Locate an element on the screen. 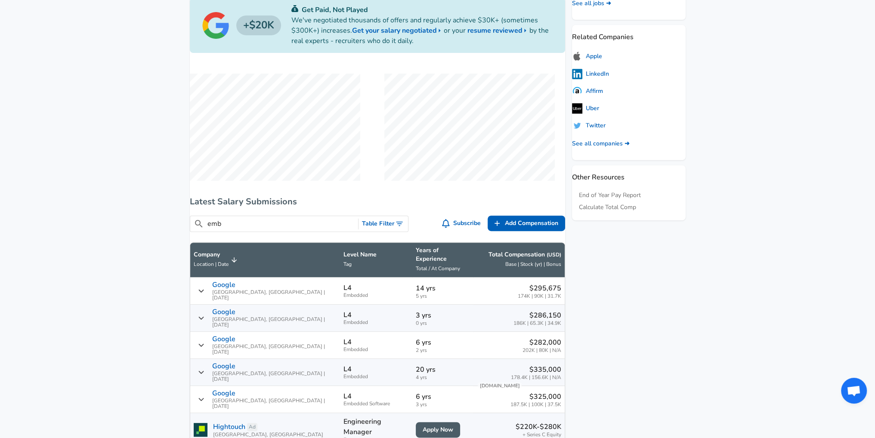  a: Add Compensation is located at coordinates (527, 223).